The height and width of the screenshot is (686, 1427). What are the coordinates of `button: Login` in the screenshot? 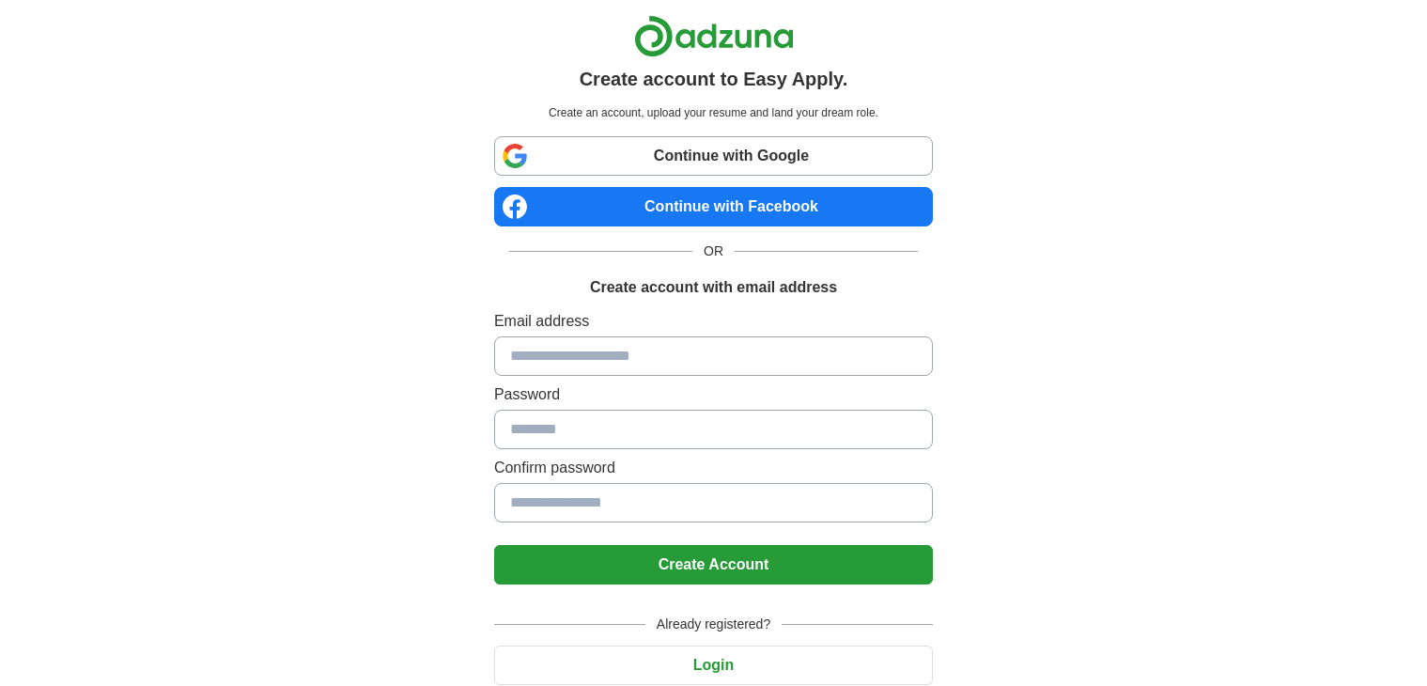 It's located at (713, 665).